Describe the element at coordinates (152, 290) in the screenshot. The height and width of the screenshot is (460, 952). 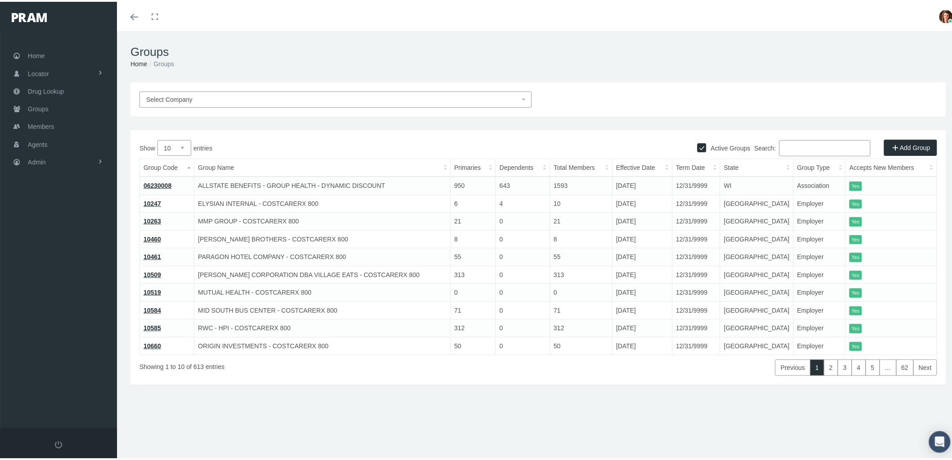
I see `a: 10519` at that location.